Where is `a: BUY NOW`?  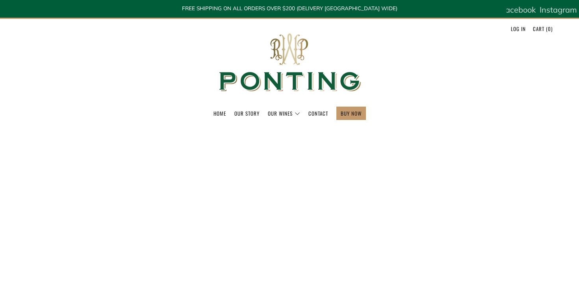 a: BUY NOW is located at coordinates (351, 113).